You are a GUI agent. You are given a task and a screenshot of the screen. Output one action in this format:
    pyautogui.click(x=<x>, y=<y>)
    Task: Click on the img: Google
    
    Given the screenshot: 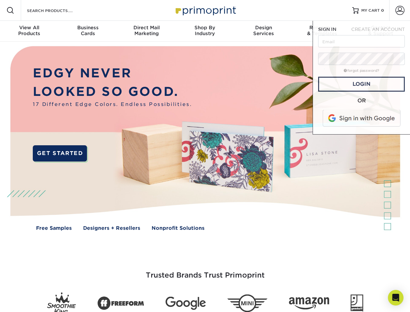 What is the action you would take?
    pyautogui.click(x=186, y=303)
    